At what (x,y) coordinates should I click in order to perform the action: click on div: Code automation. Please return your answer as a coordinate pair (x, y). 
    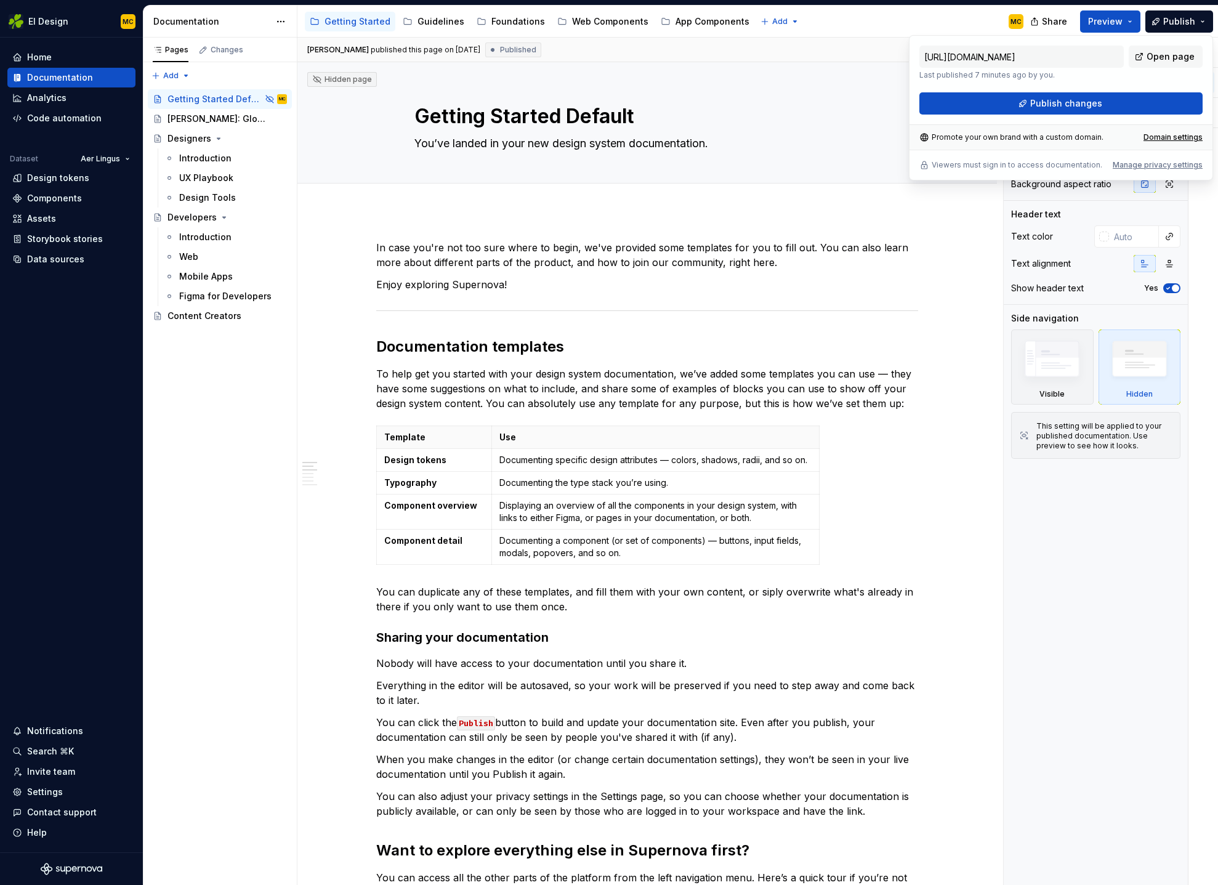
    Looking at the image, I should click on (64, 118).